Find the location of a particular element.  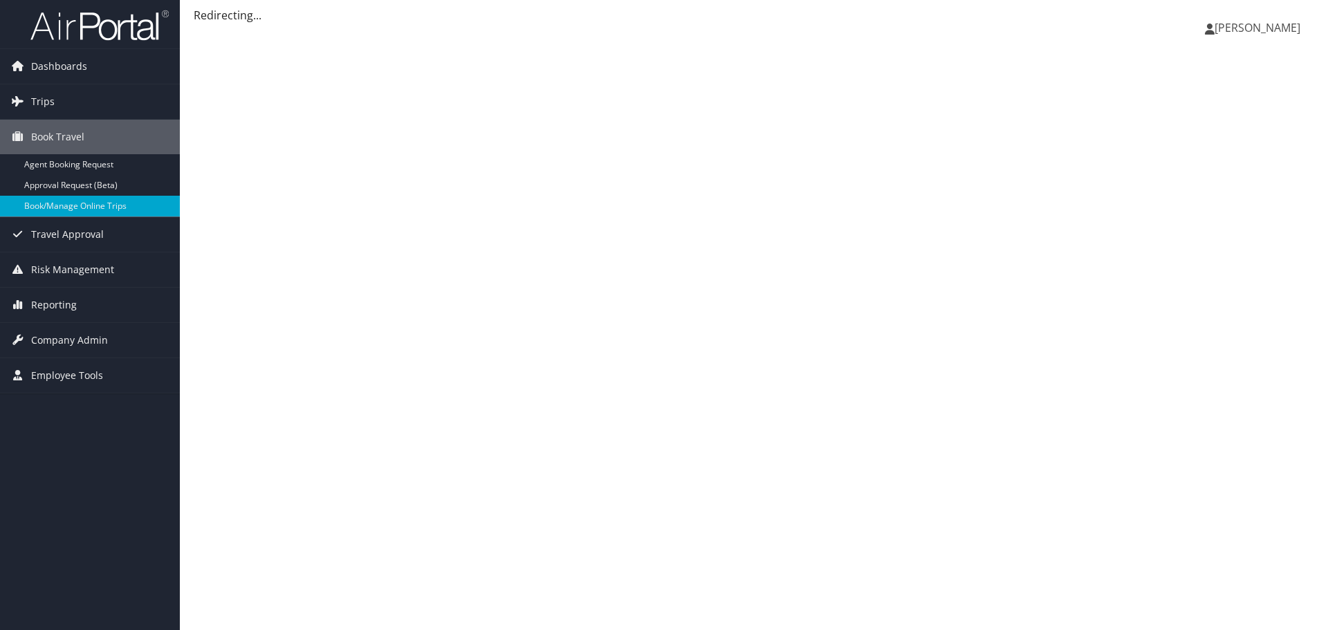

span: Company Admin is located at coordinates (69, 340).